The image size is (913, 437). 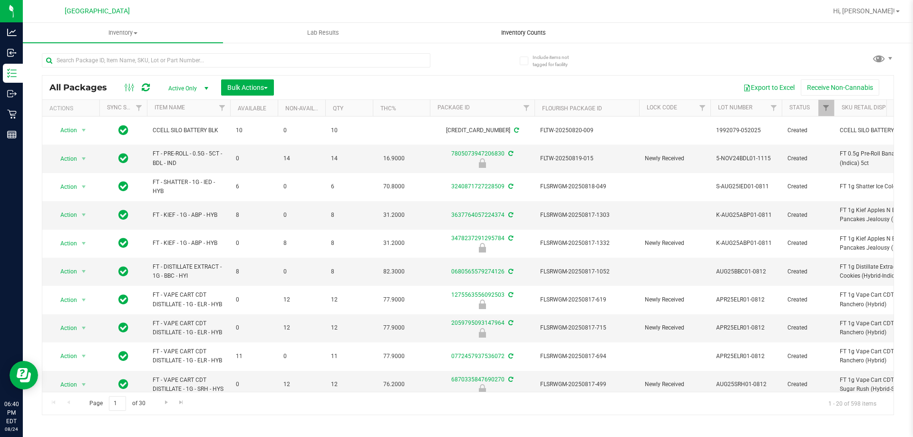 What do you see at coordinates (254, 356) in the screenshot?
I see `span: 11` at bounding box center [254, 356].